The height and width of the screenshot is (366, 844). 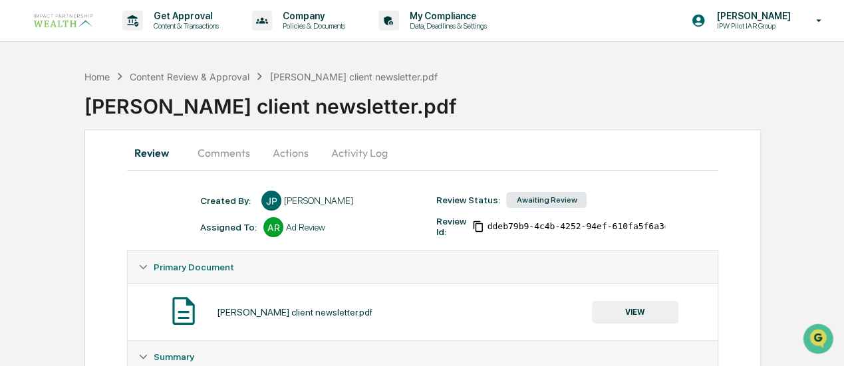 I want to click on button: Review, so click(x=157, y=153).